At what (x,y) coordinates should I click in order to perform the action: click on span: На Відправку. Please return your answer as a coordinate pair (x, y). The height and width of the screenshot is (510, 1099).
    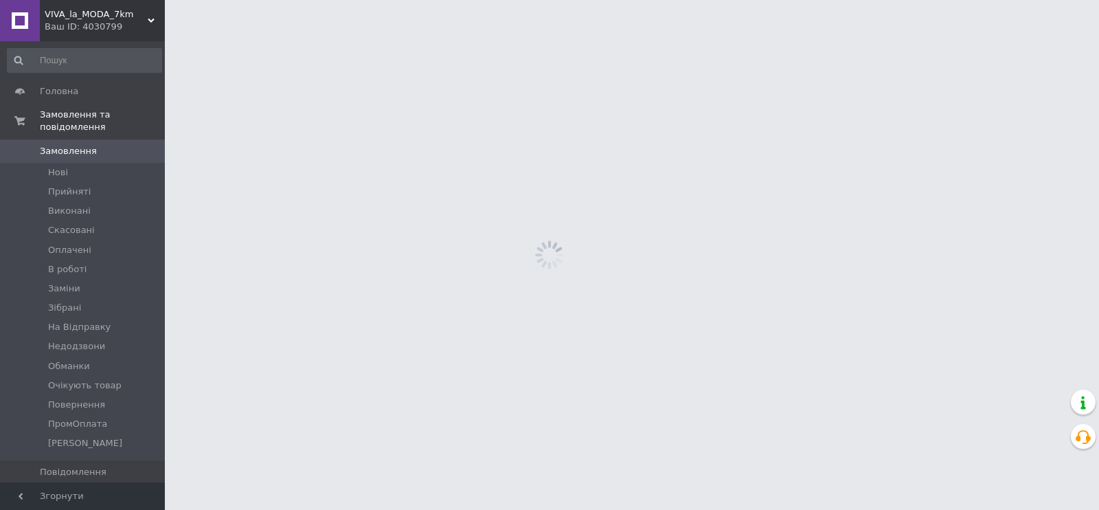
    Looking at the image, I should click on (79, 327).